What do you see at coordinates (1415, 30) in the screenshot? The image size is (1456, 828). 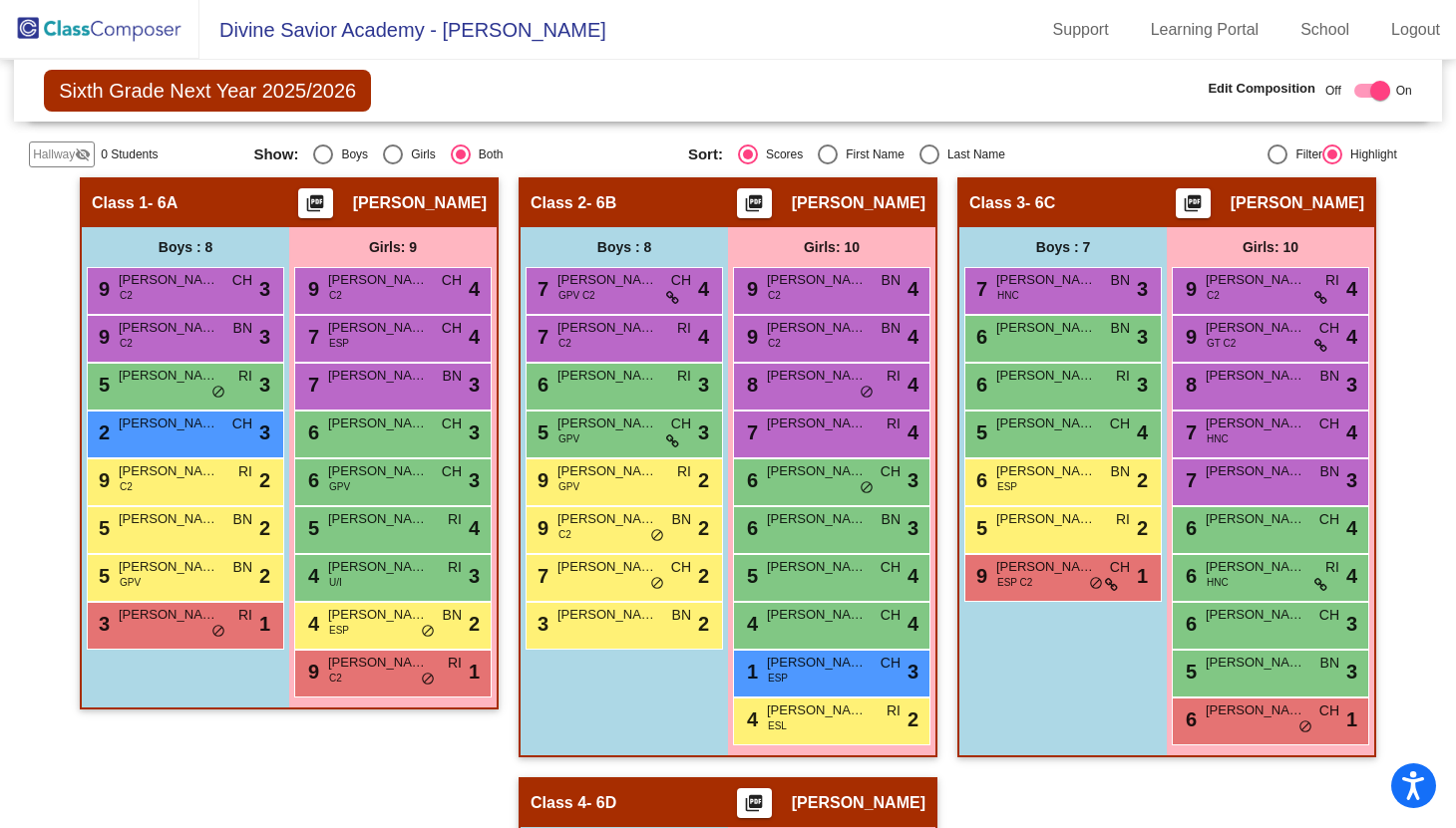 I see `a: Logout` at bounding box center [1415, 30].